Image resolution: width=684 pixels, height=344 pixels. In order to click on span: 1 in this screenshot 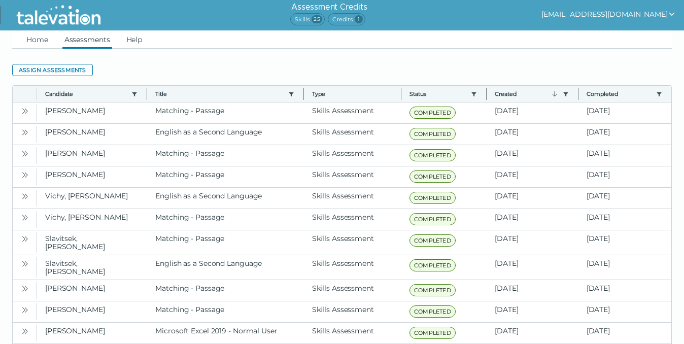, I will do `click(359, 19)`.